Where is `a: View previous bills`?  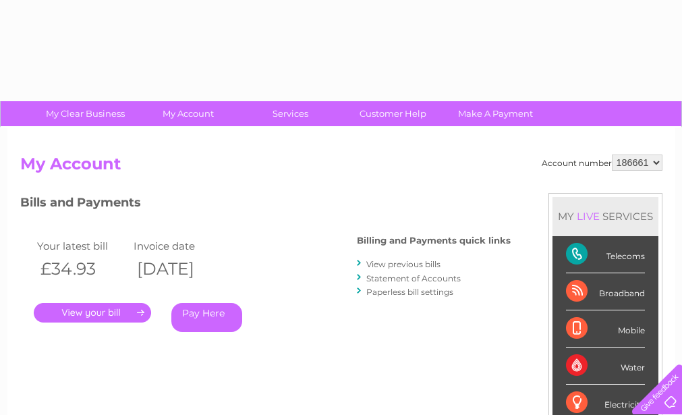 a: View previous bills is located at coordinates (403, 264).